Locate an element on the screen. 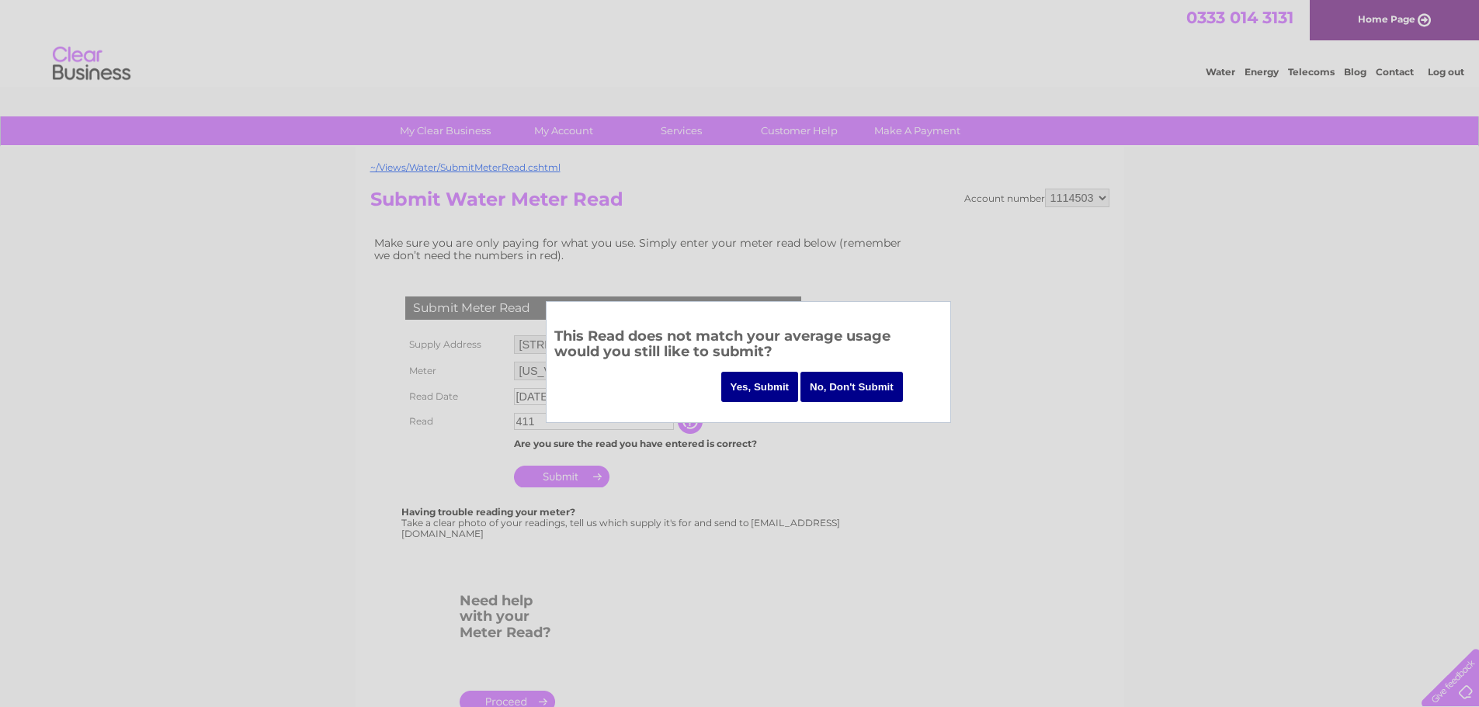  a: Energy is located at coordinates (1262, 71).